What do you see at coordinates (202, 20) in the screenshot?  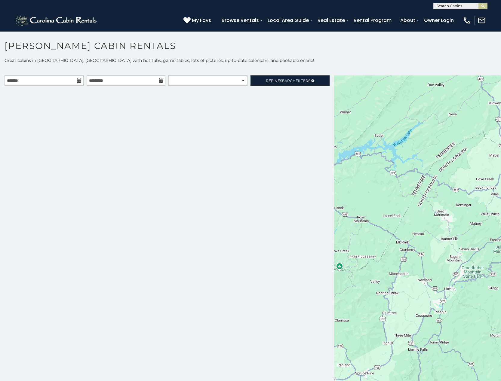 I see `span: My Favs` at bounding box center [202, 20].